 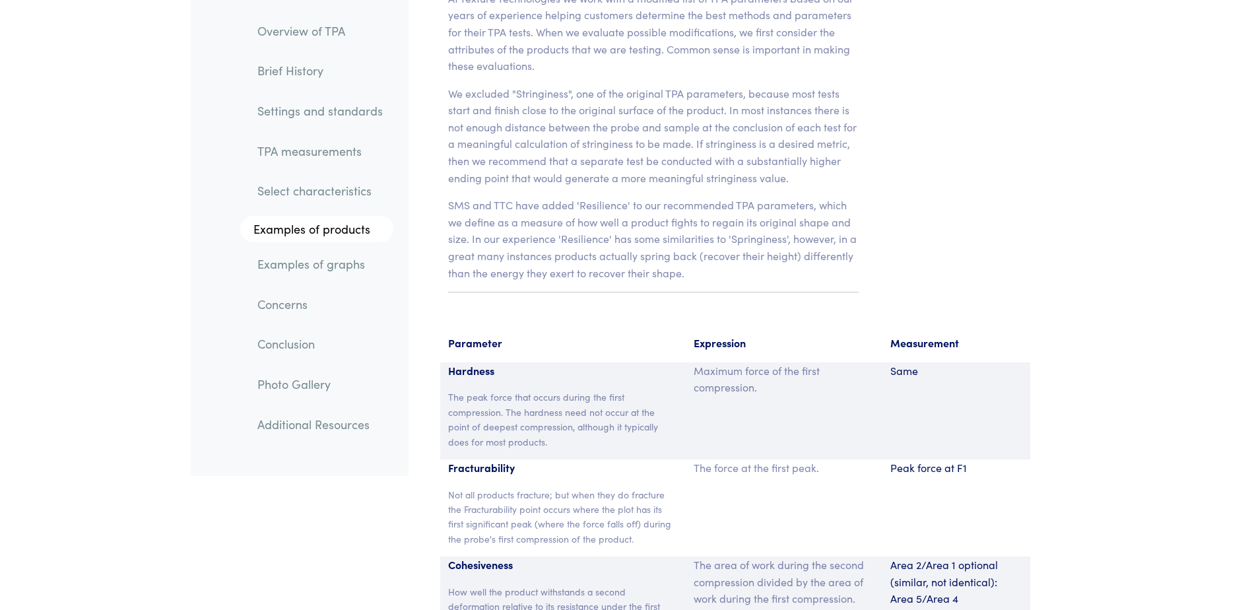 I want to click on a: TPA measurements, so click(x=320, y=151).